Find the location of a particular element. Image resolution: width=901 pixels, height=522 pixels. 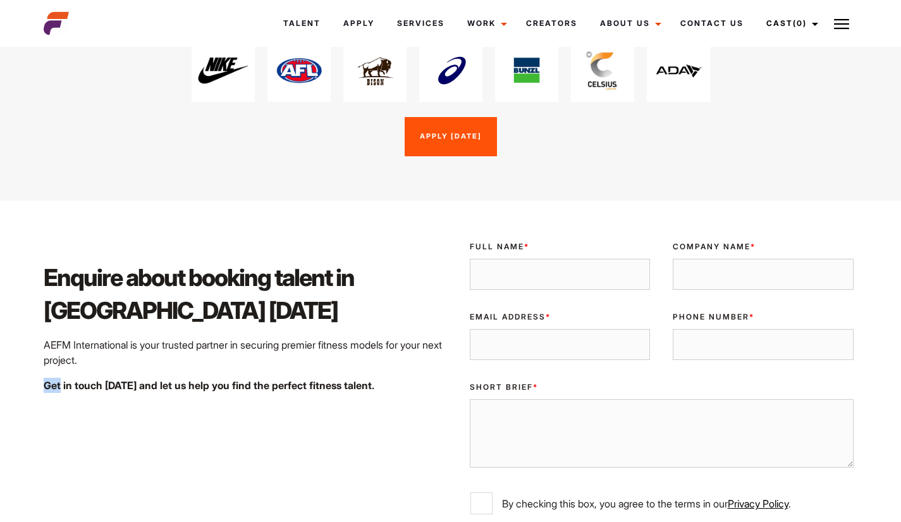

label: Short Brief is located at coordinates (662, 387).